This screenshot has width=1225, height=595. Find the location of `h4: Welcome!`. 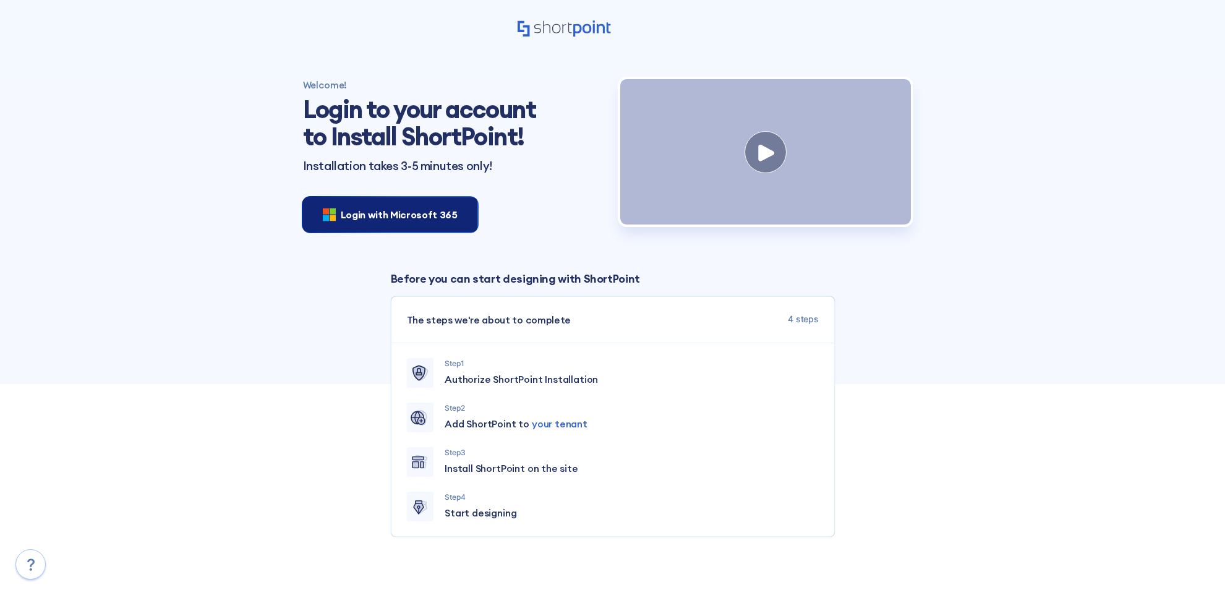

h4: Welcome! is located at coordinates (454, 85).